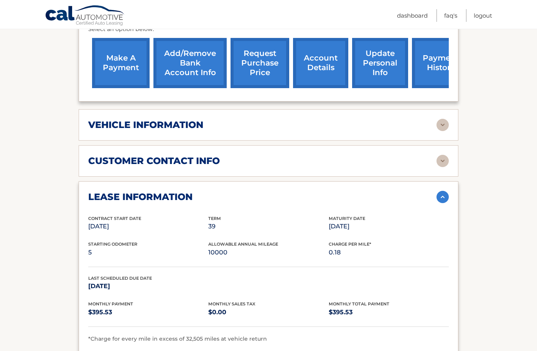  What do you see at coordinates (359, 304) in the screenshot?
I see `span: Monthly Total Payment` at bounding box center [359, 304].